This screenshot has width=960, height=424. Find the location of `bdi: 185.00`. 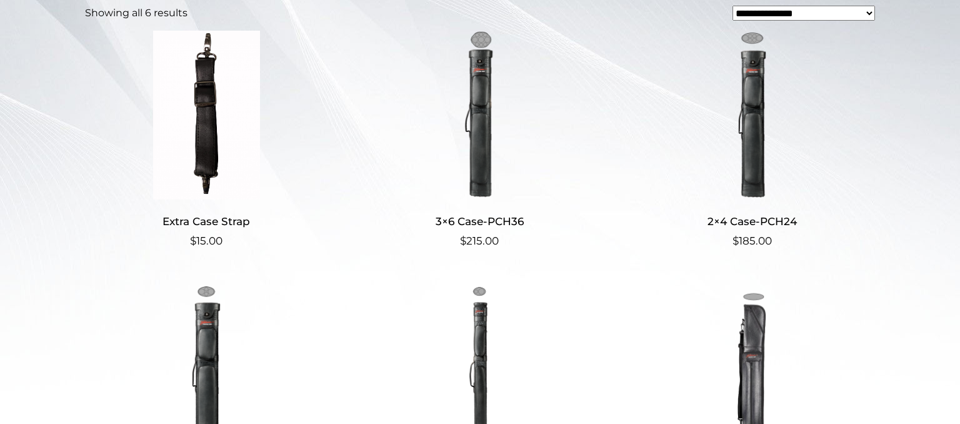

bdi: 185.00 is located at coordinates (752, 241).